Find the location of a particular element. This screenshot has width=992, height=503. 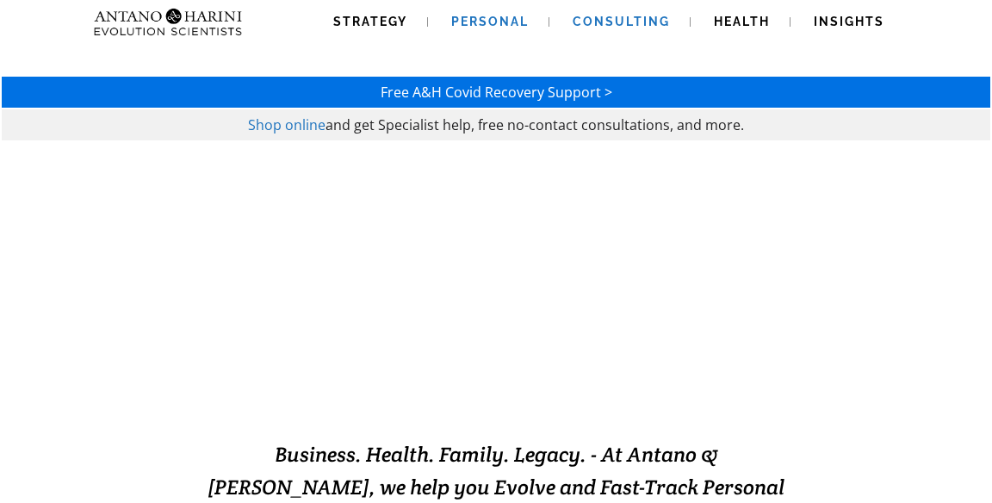

span: Insights is located at coordinates (849, 22).